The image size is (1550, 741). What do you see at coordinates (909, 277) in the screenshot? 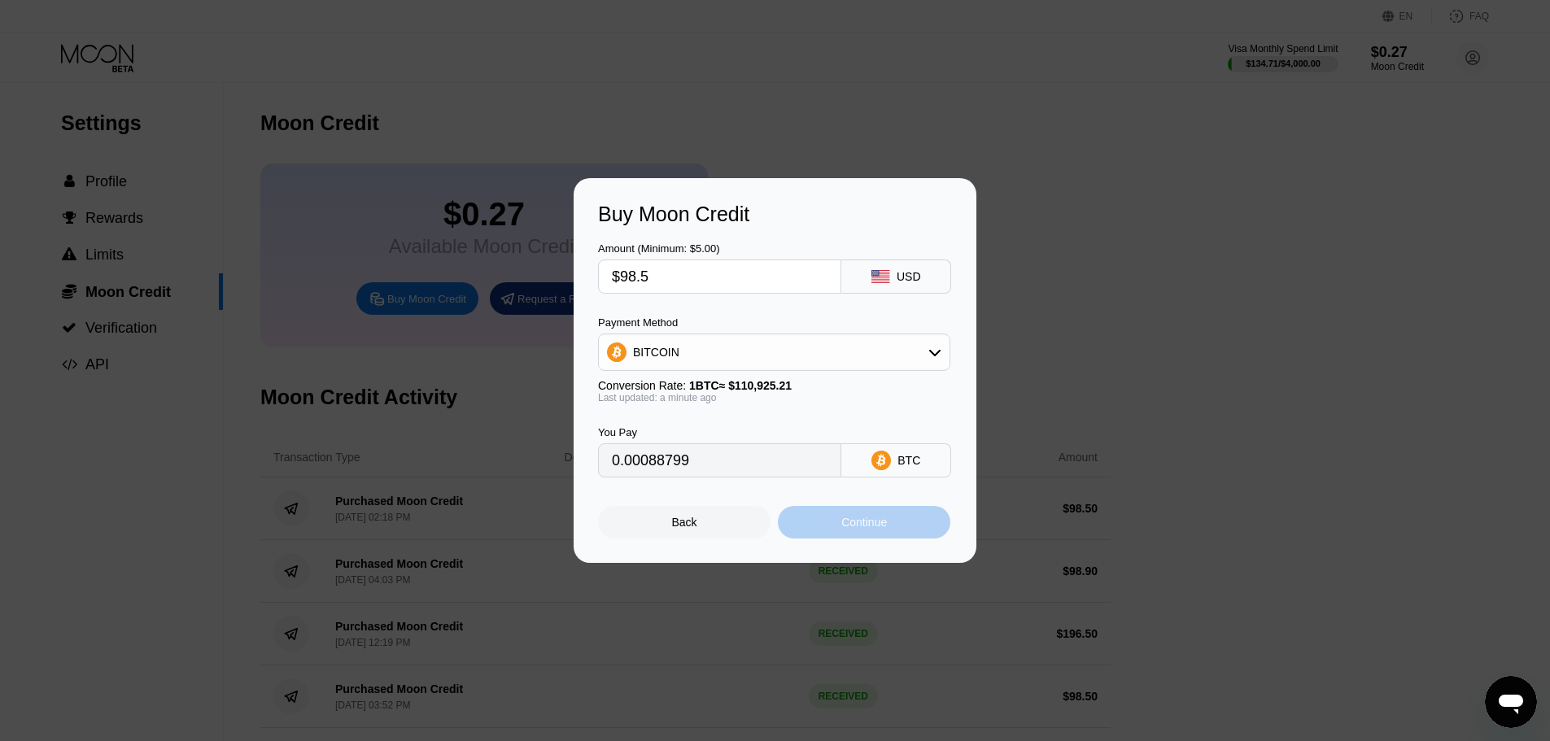
I see `div: USD` at bounding box center [909, 277].